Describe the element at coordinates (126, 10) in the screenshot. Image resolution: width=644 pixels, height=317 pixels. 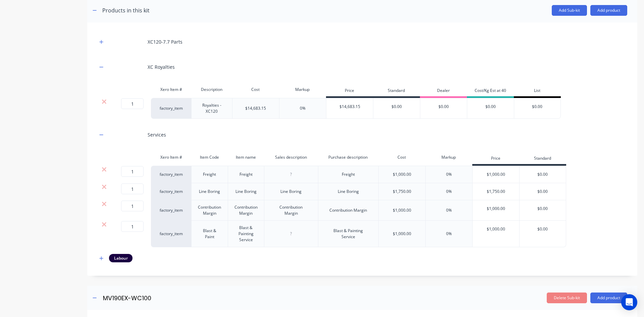
I see `div: Products in this kit` at that location.